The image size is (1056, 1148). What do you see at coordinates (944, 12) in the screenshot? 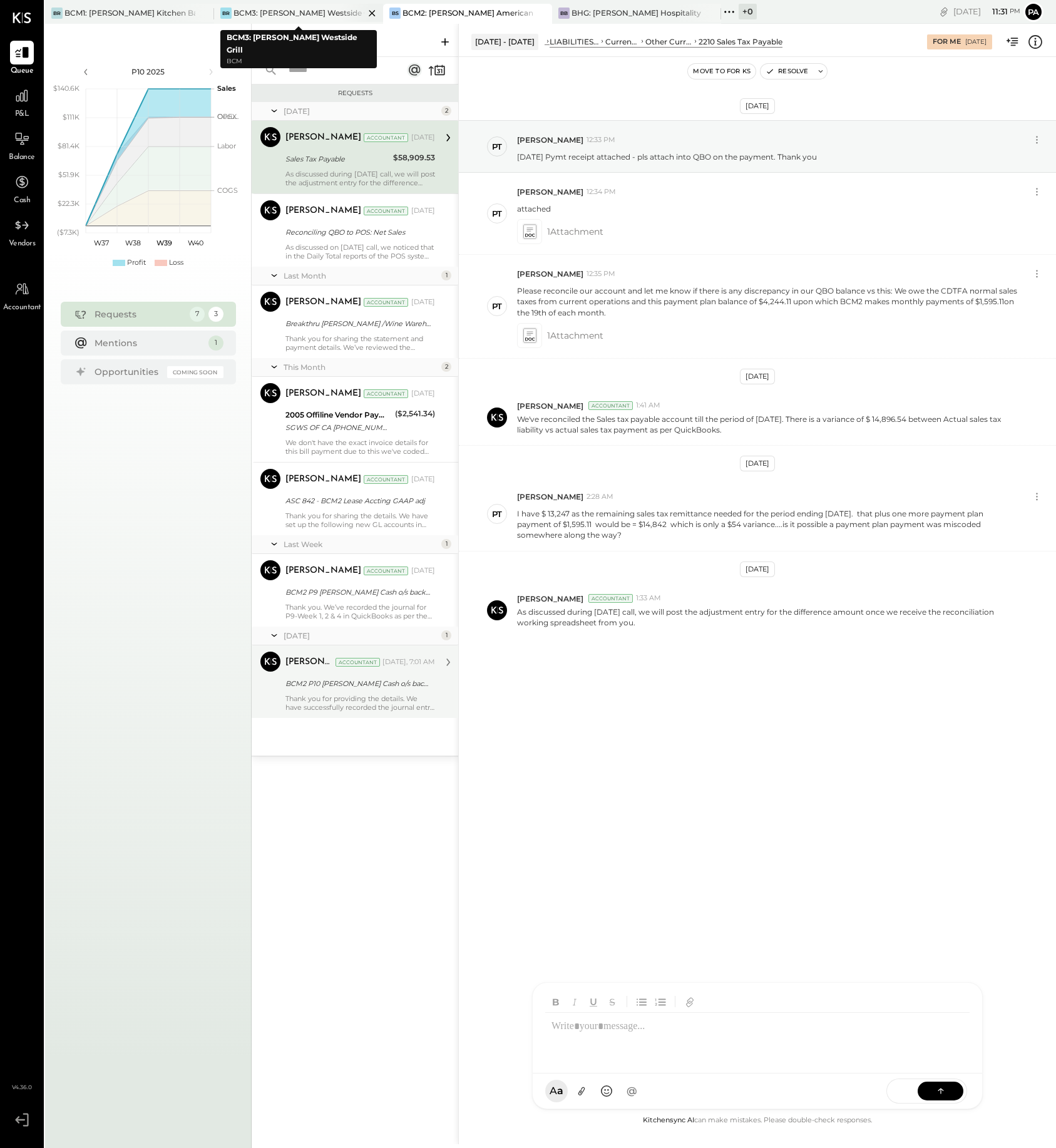
I see `div: copy link` at bounding box center [944, 12].